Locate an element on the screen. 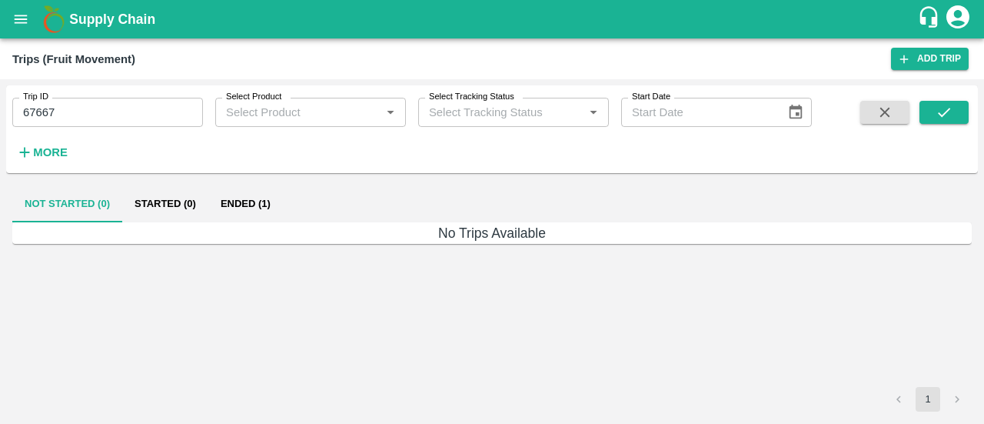  input: Start Date is located at coordinates (698, 112).